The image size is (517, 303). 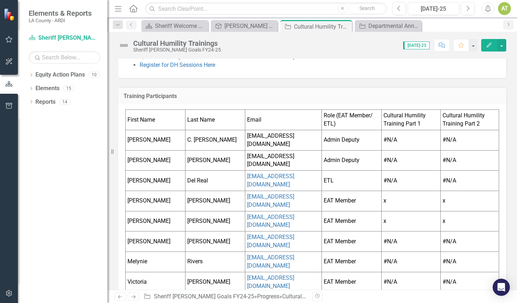 I want to click on td: Melynie, so click(x=155, y=262).